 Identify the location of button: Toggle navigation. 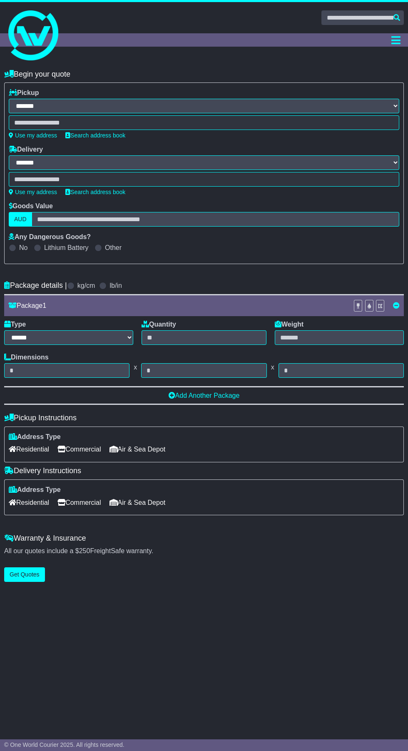
(396, 40).